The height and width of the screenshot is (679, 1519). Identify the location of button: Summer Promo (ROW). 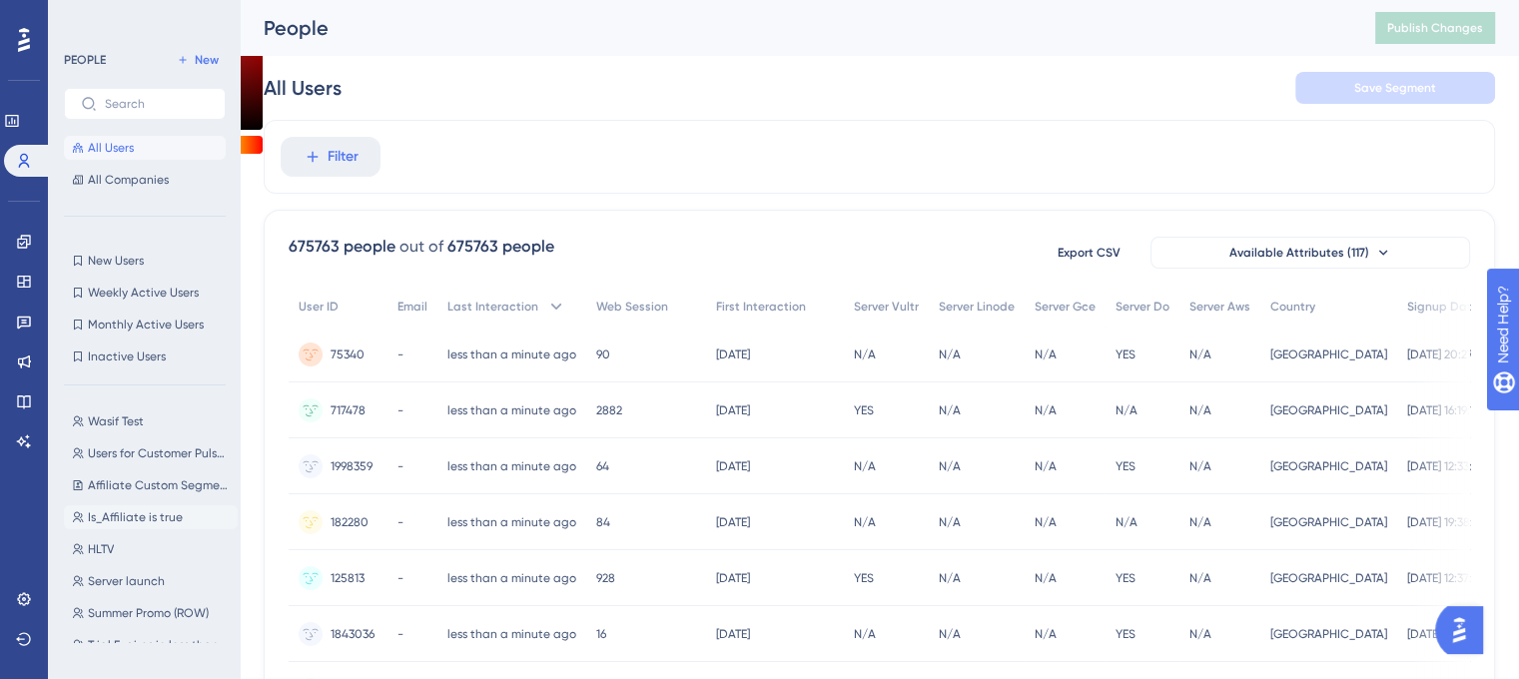
(151, 613).